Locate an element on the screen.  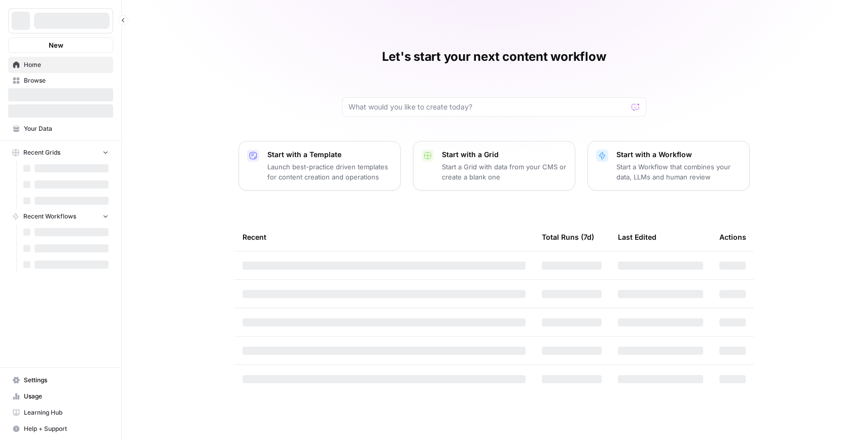
a: Learning Hub is located at coordinates (60, 413).